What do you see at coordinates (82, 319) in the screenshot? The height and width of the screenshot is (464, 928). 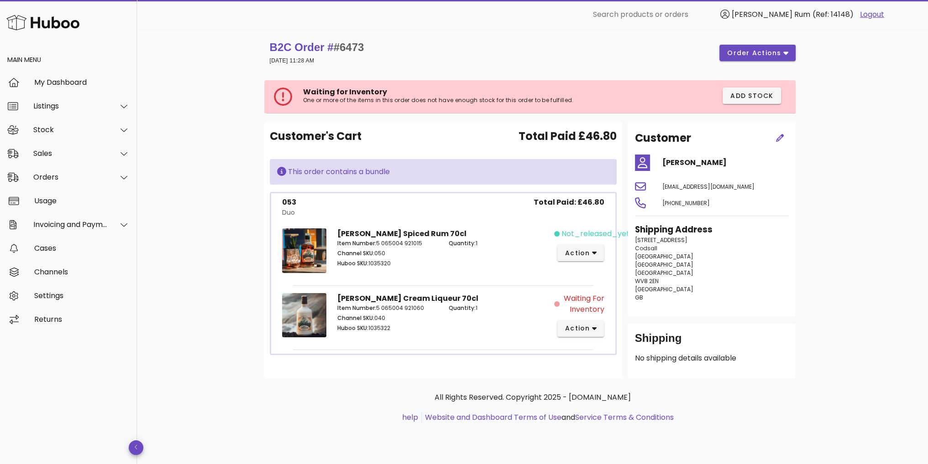 I see `div: Returns` at bounding box center [82, 319].